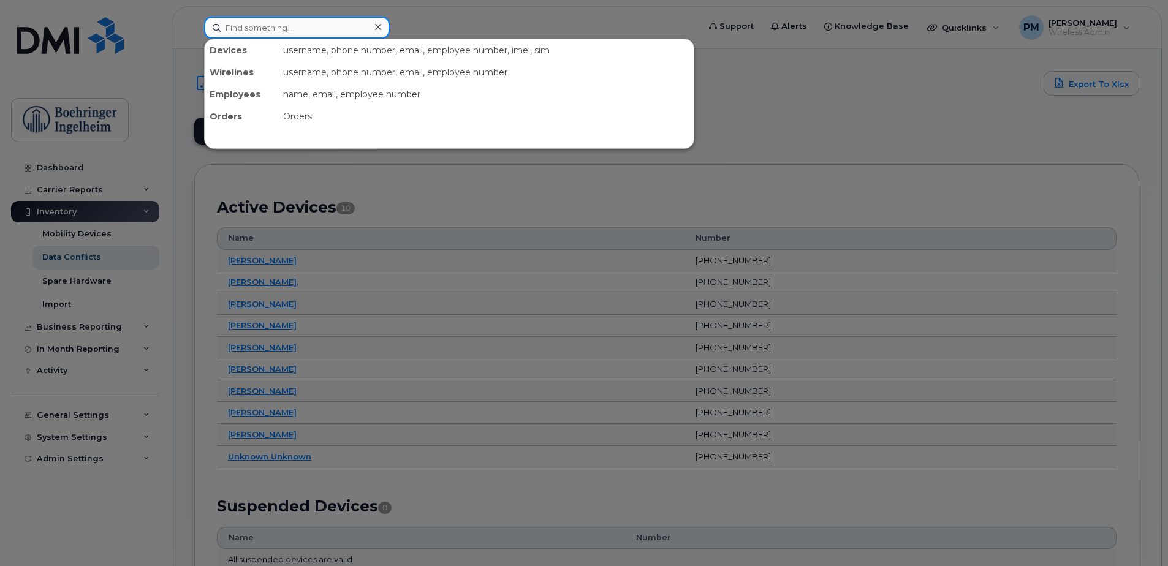  What do you see at coordinates (486, 72) in the screenshot?
I see `div: username, phone number, email, employee number` at bounding box center [486, 72].